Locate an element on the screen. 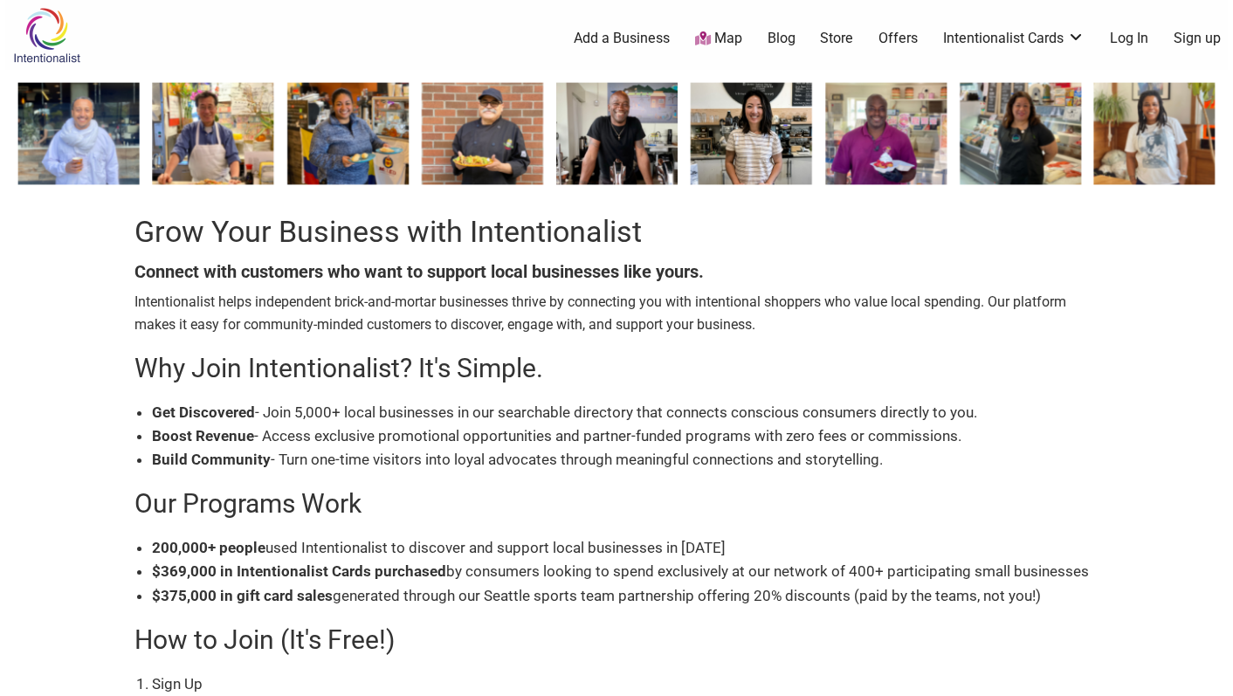  a: Offers is located at coordinates (898, 38).